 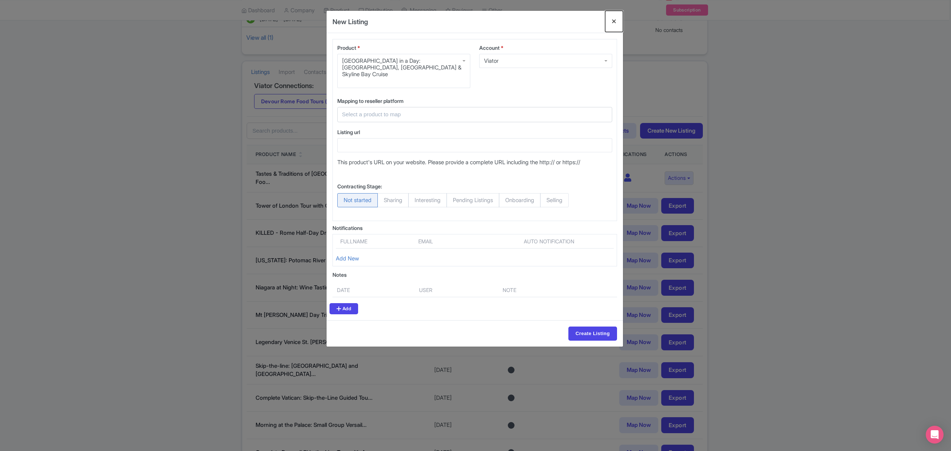 What do you see at coordinates (346, 48) in the screenshot?
I see `span: Product` at bounding box center [346, 48].